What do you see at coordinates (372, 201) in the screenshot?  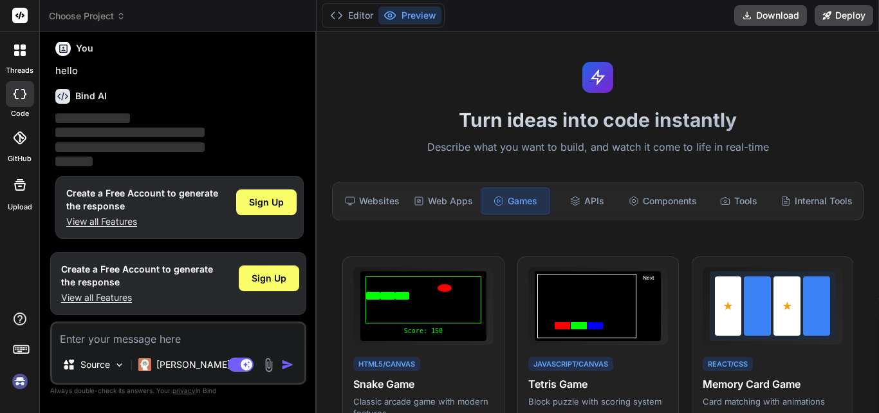 I see `div: Websites` at bounding box center [372, 201].